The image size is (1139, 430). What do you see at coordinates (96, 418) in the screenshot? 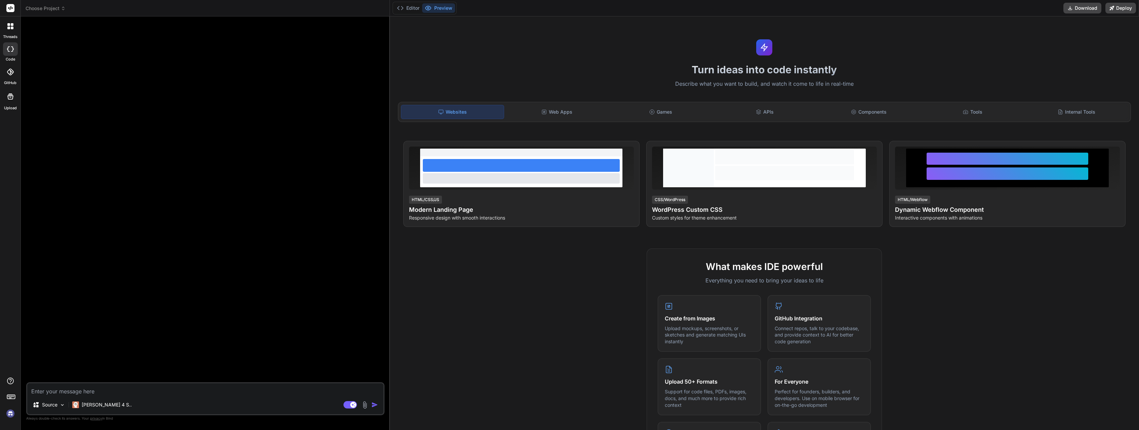
I see `span: privacy` at bounding box center [96, 418].